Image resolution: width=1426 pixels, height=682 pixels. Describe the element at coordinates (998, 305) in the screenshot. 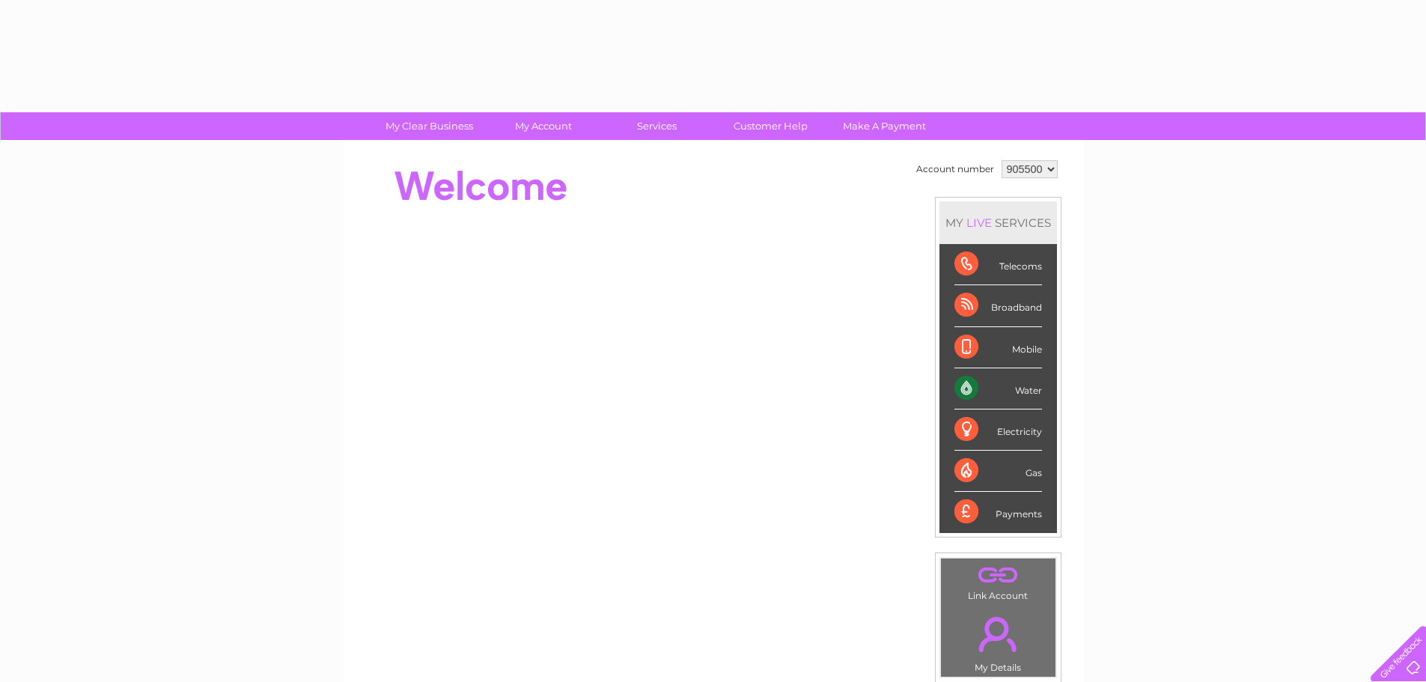

I see `div: Broadband` at that location.